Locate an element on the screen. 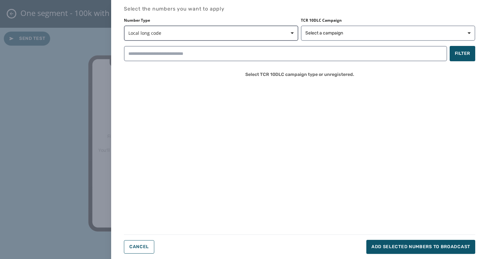 The image size is (488, 259). span: Local long code is located at coordinates (211, 33).